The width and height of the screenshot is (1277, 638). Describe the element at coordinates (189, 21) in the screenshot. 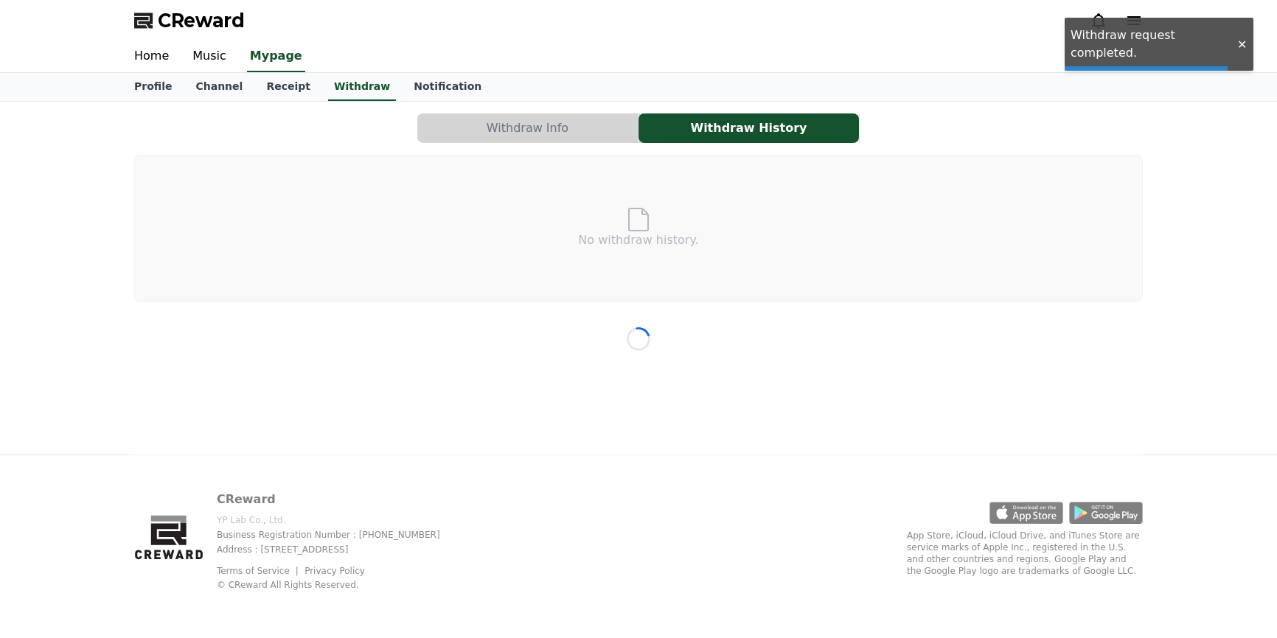

I see `a: CReward` at that location.